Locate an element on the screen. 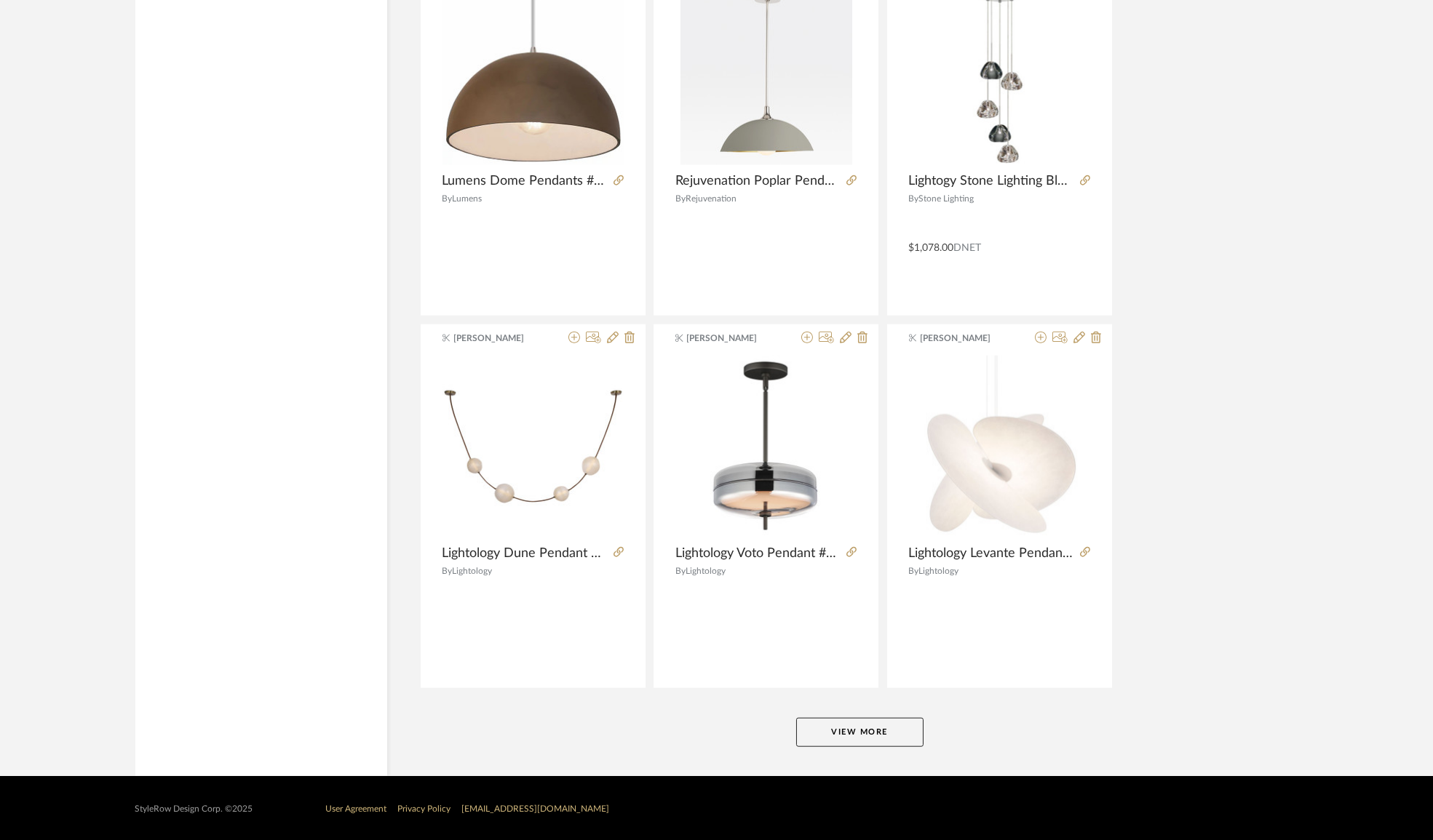 Image resolution: width=1433 pixels, height=840 pixels. button: View More is located at coordinates (859, 733).